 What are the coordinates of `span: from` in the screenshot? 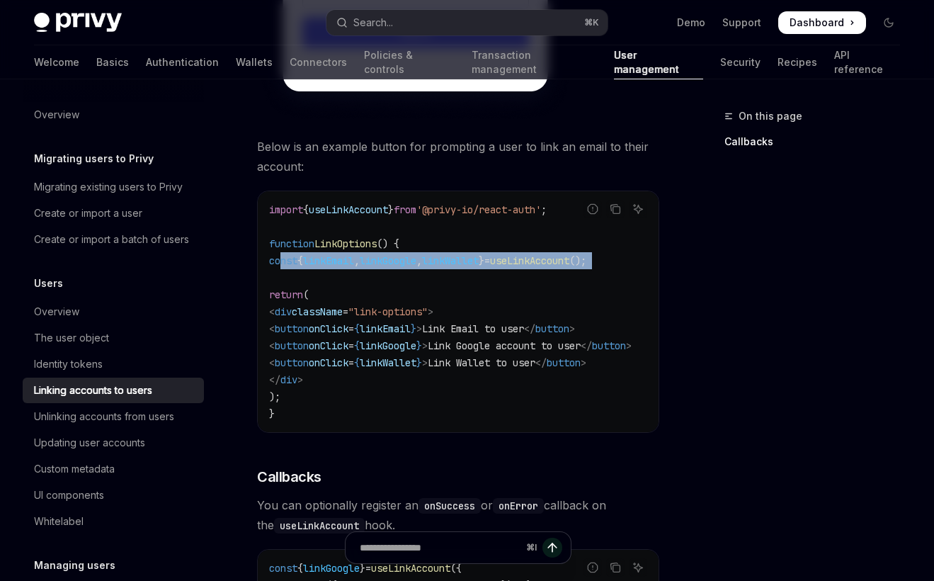 It's located at (405, 210).